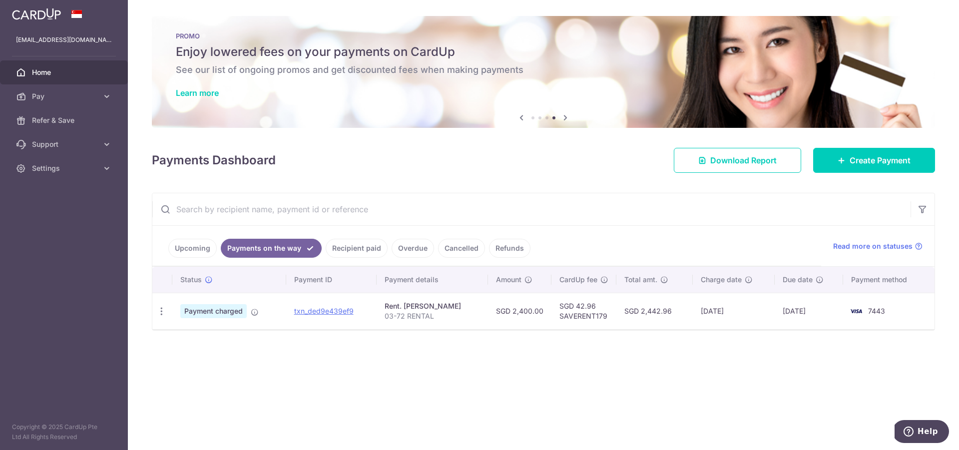 The width and height of the screenshot is (959, 450). What do you see at coordinates (191, 280) in the screenshot?
I see `span: Status` at bounding box center [191, 280].